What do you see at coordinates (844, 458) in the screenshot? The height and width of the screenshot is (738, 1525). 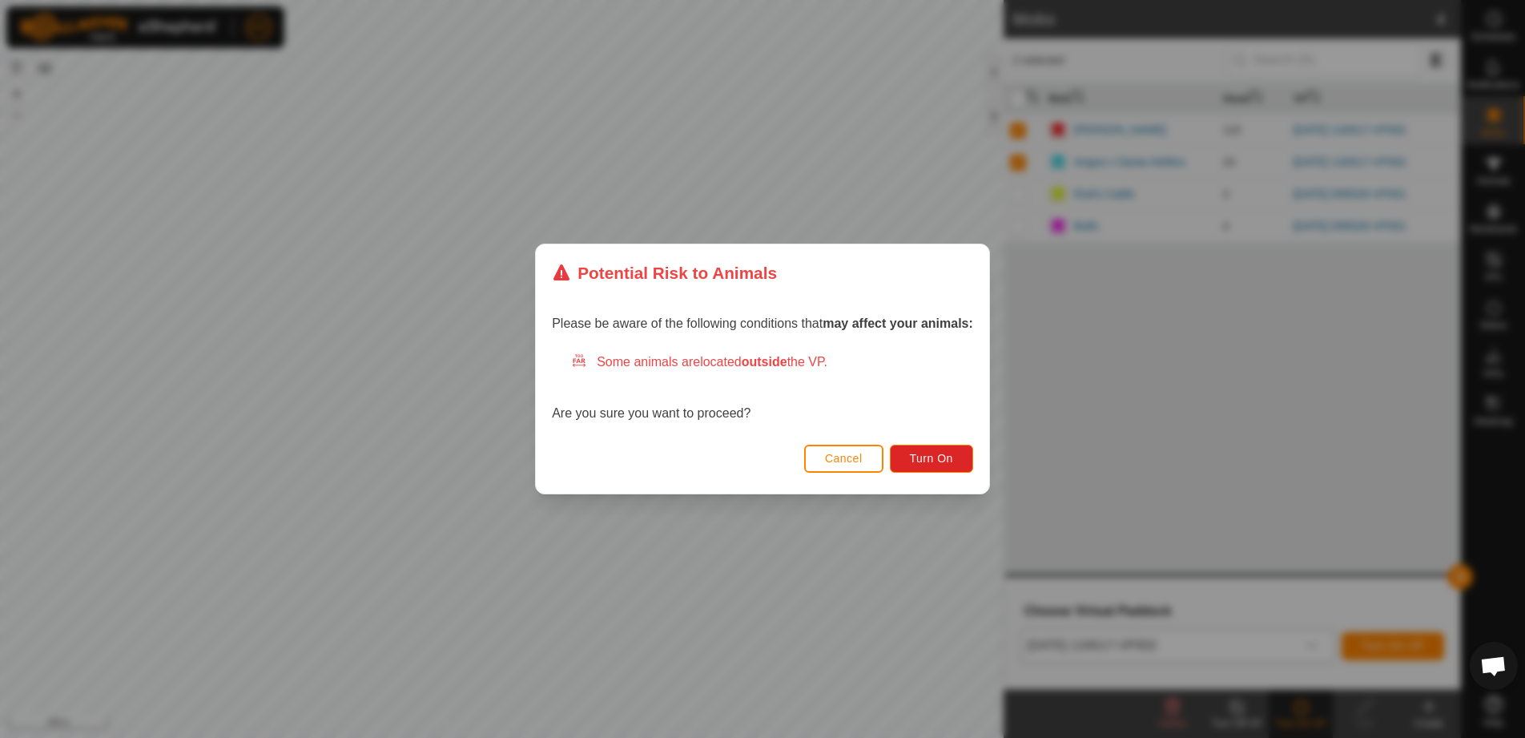 I see `span: Cancel` at bounding box center [844, 458].